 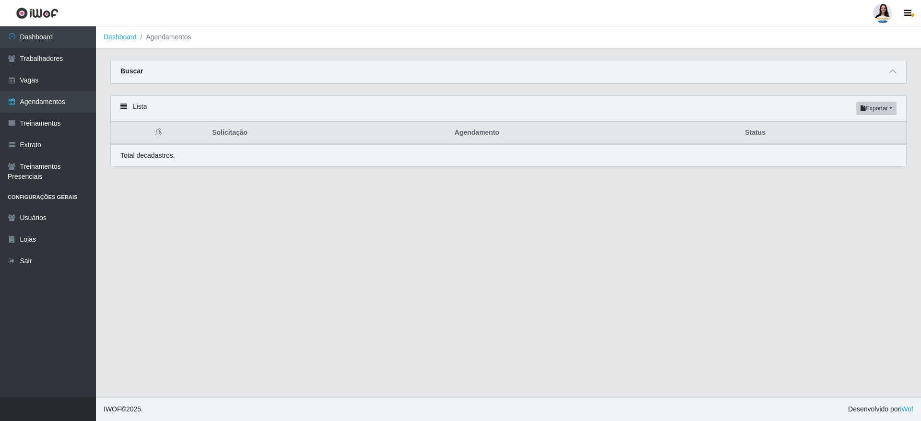 I want to click on img: CoreUI Logo, so click(x=37, y=13).